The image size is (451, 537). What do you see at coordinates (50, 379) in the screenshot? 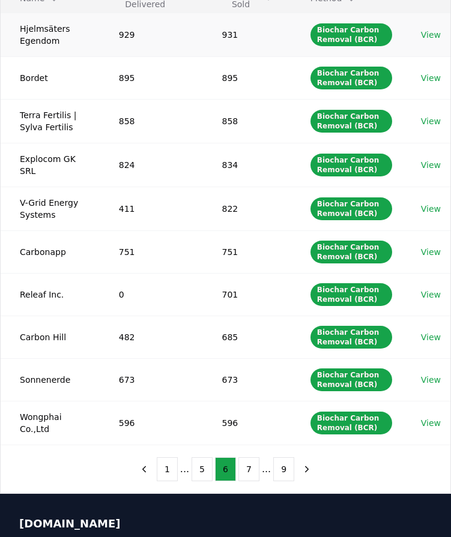
I see `td: Sonnenerde` at bounding box center [50, 379].